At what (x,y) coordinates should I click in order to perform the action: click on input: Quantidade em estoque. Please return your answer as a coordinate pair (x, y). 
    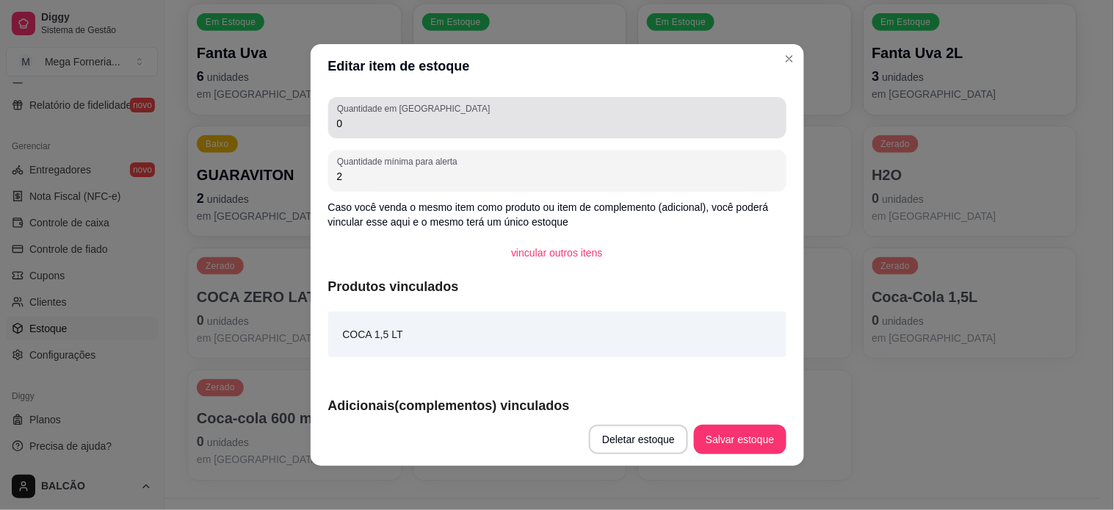
    Looking at the image, I should click on (557, 123).